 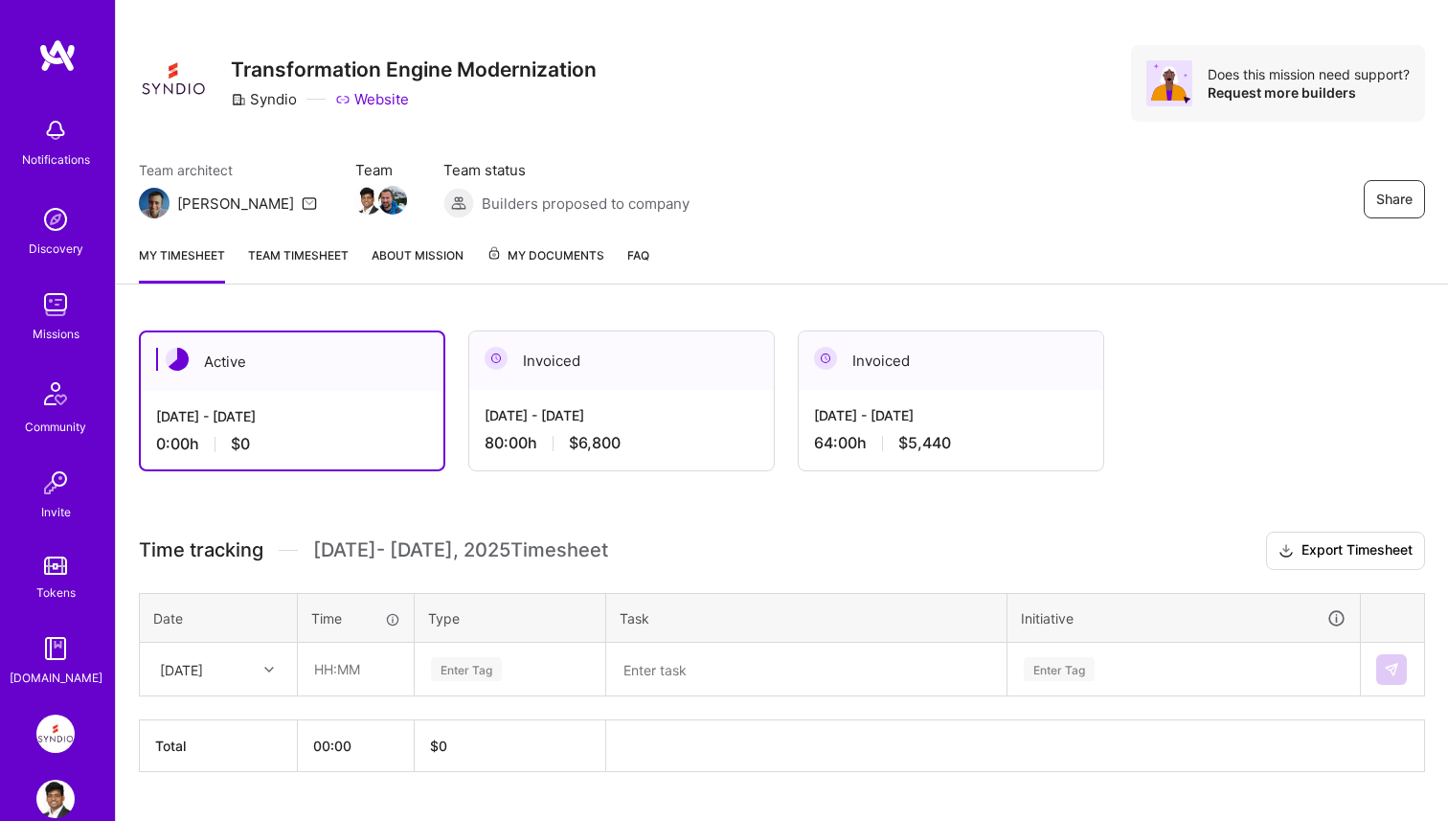 I want to click on img: Syndio: Transformation Engine Modernization, so click(x=56, y=734).